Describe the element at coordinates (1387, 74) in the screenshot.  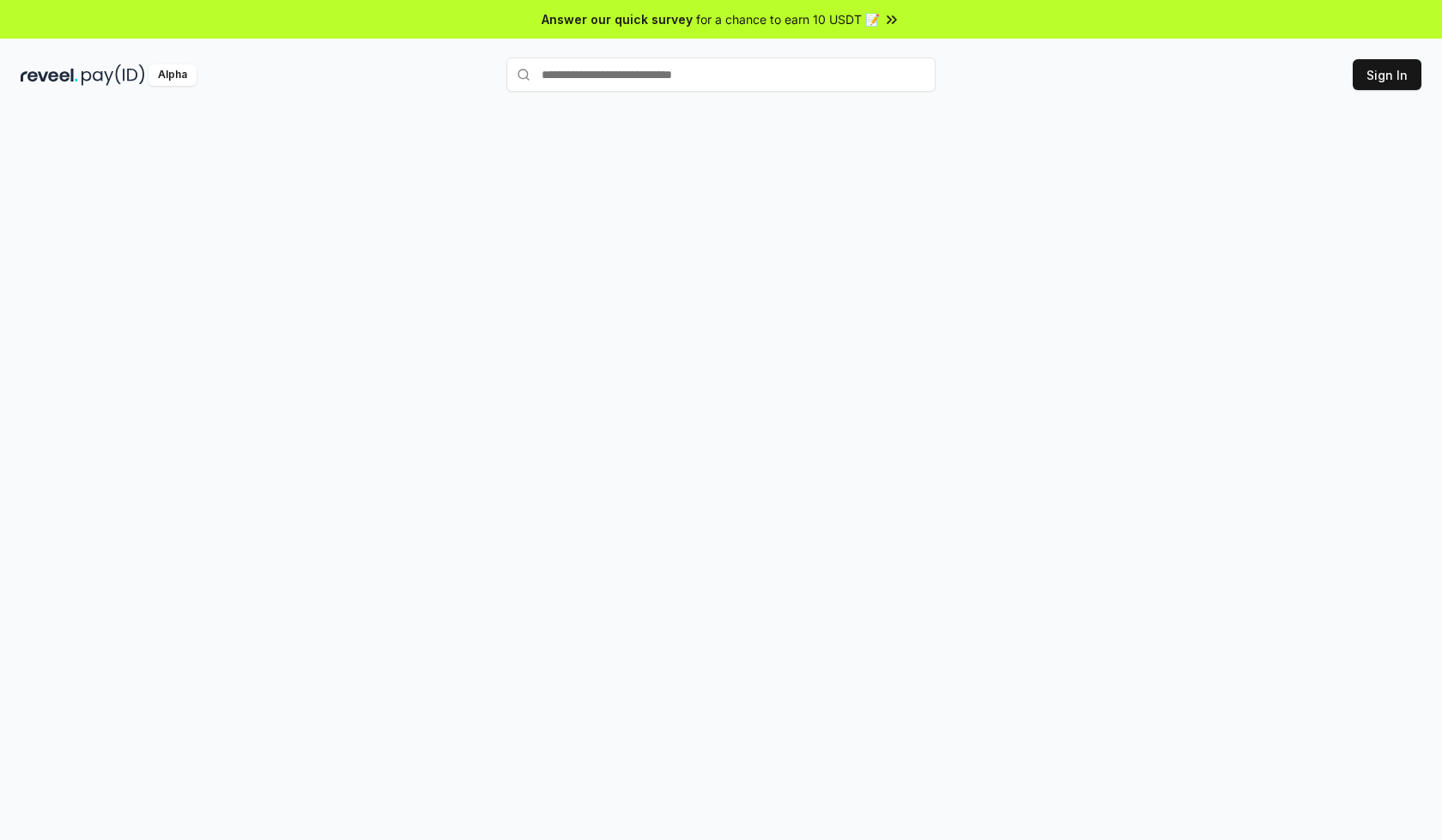
I see `button: Sign In` at that location.